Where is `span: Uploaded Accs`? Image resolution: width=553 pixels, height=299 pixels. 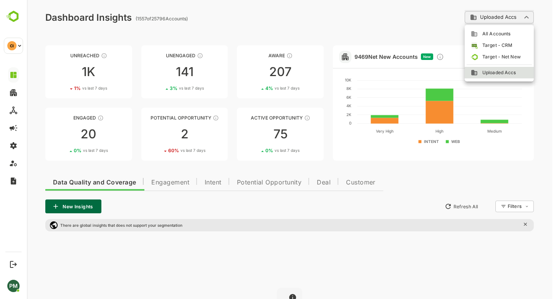
span: Uploaded Accs is located at coordinates (470, 73).